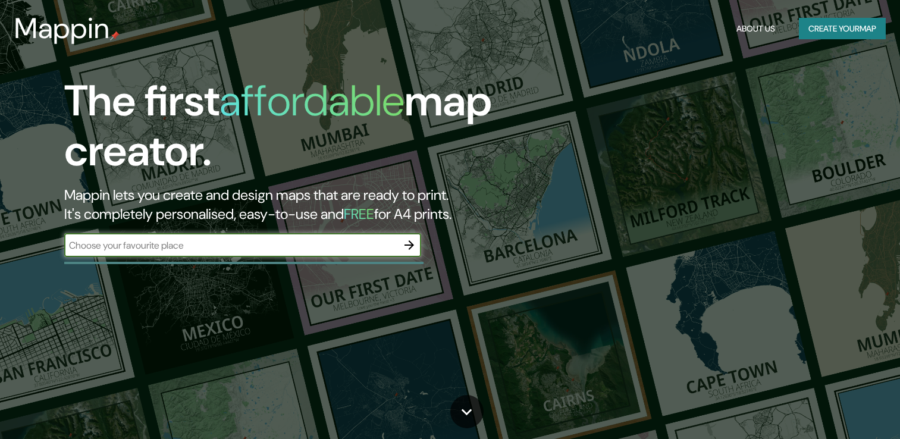  What do you see at coordinates (115, 36) in the screenshot?
I see `img: mappin-pin` at bounding box center [115, 36].